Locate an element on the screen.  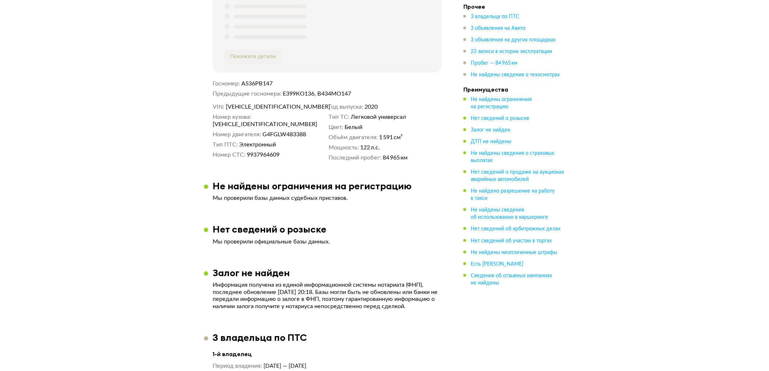
button: Покажите детали is located at coordinates (253, 57).